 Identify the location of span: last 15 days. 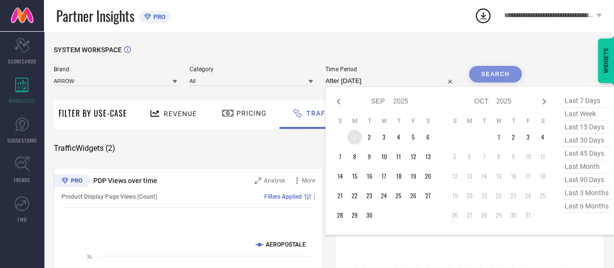
(587, 127).